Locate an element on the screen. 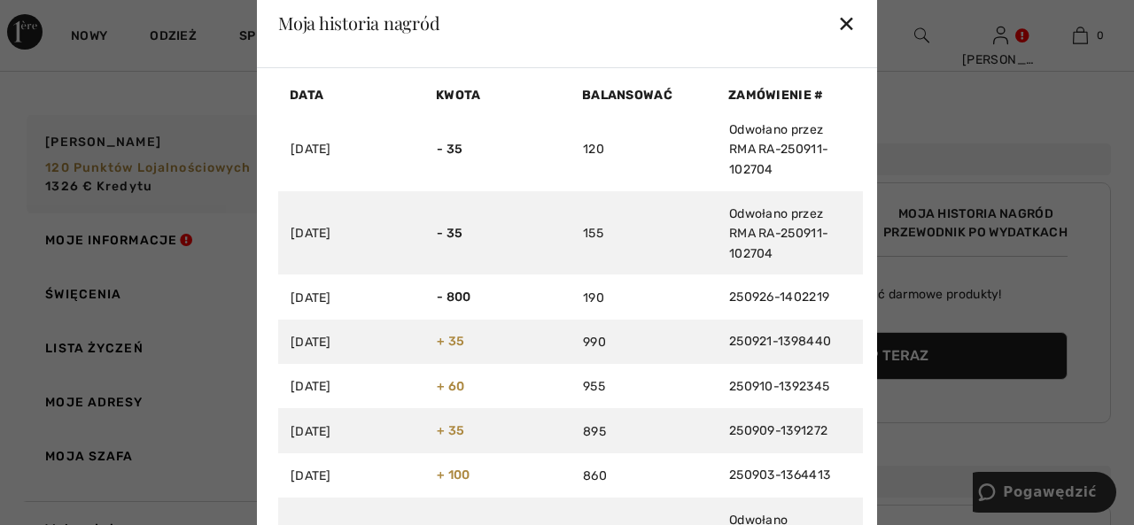  font: 250926-1402219 is located at coordinates (779, 297).